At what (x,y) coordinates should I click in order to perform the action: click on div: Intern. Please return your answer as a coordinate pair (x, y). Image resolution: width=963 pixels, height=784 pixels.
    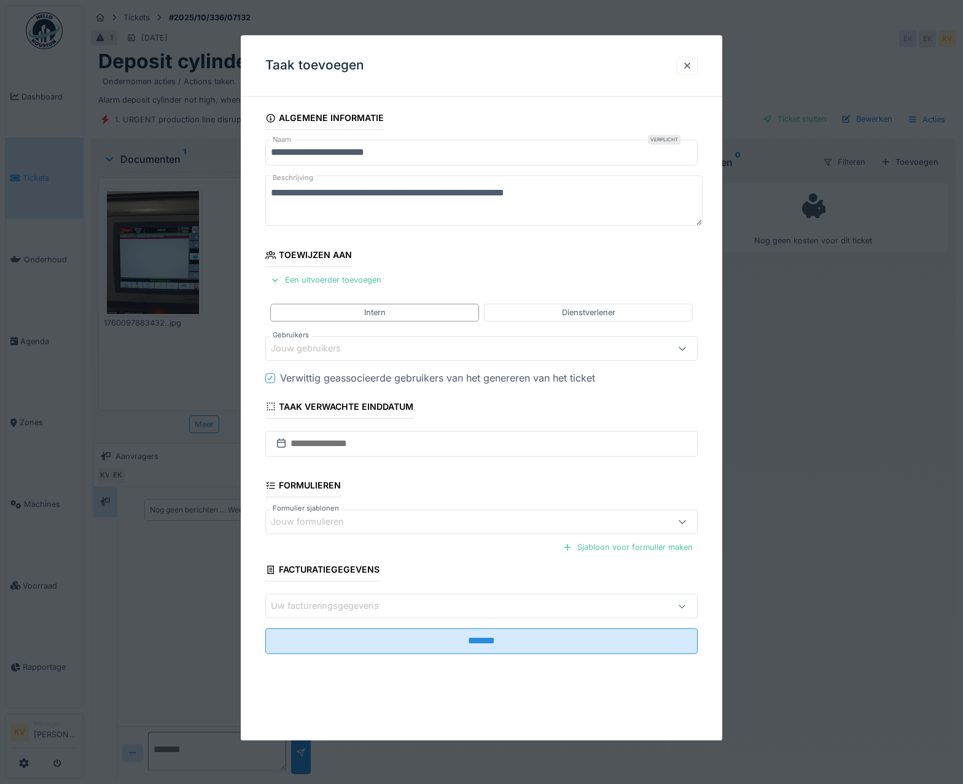
    Looking at the image, I should click on (375, 312).